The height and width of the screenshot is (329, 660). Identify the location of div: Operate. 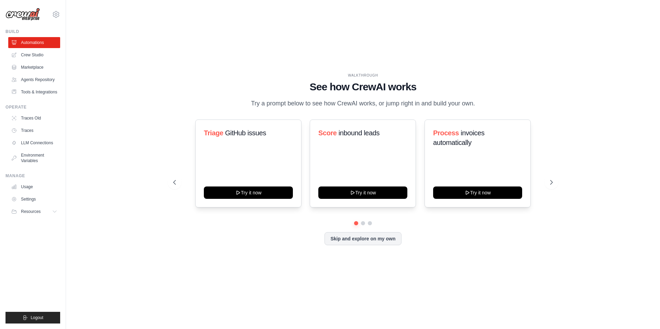
(33, 107).